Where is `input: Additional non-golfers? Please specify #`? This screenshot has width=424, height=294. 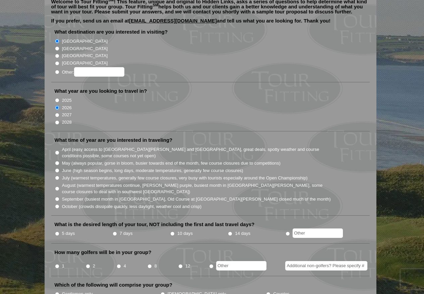
input: Additional non-golfers? Please specify # is located at coordinates (326, 265).